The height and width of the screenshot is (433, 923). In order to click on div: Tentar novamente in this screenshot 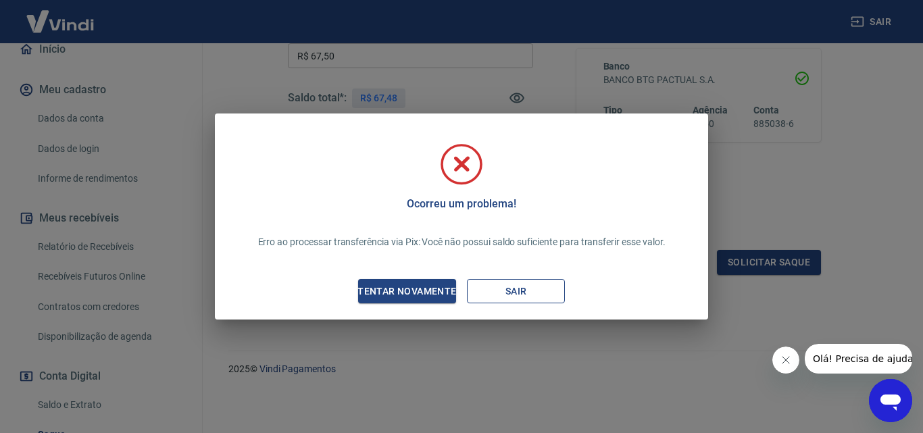, I will do `click(407, 291)`.